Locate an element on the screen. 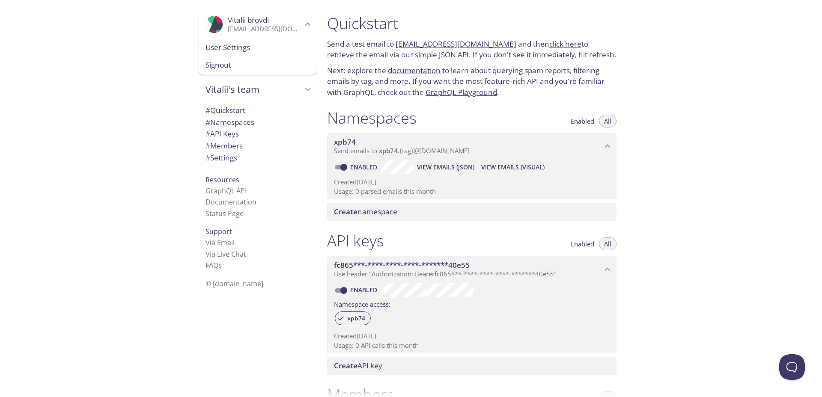  div: xpb74 namespace is located at coordinates (472, 146).